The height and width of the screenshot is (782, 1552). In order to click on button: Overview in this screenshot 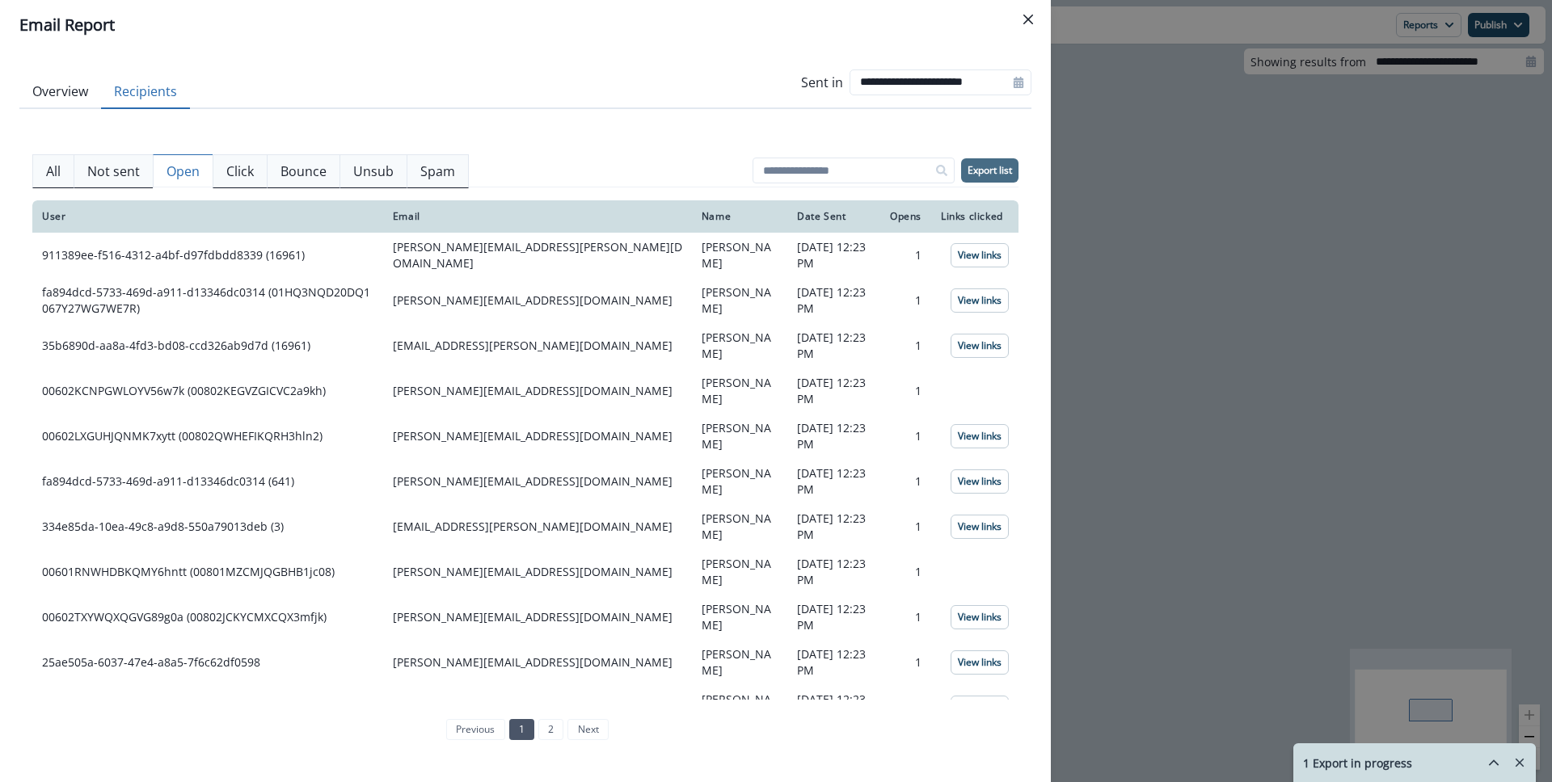, I will do `click(60, 92)`.